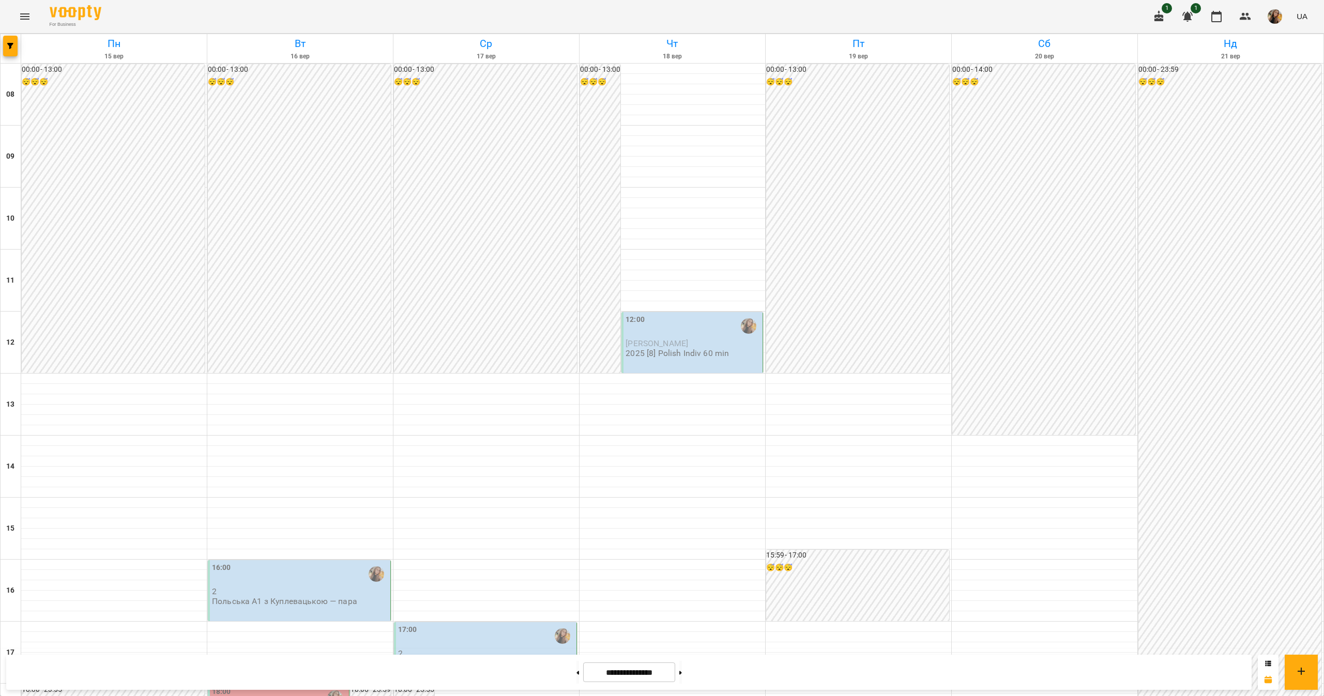  What do you see at coordinates (10, 529) in the screenshot?
I see `h6: 15` at bounding box center [10, 529].